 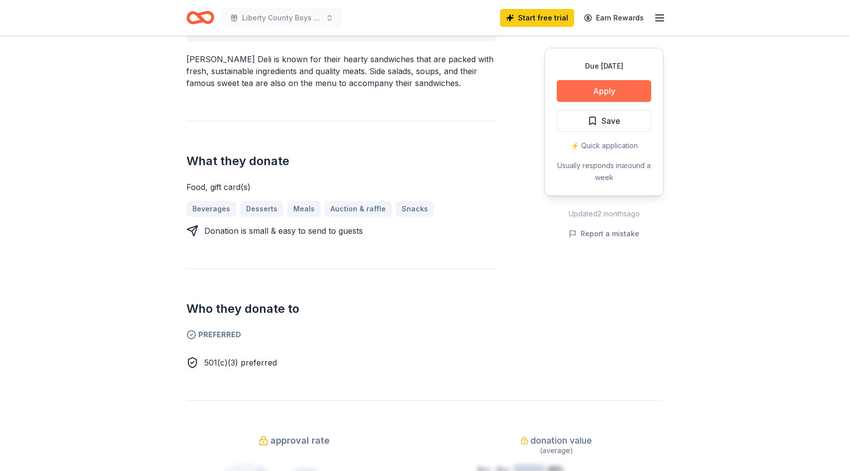 I want to click on a: Snacks, so click(x=415, y=209).